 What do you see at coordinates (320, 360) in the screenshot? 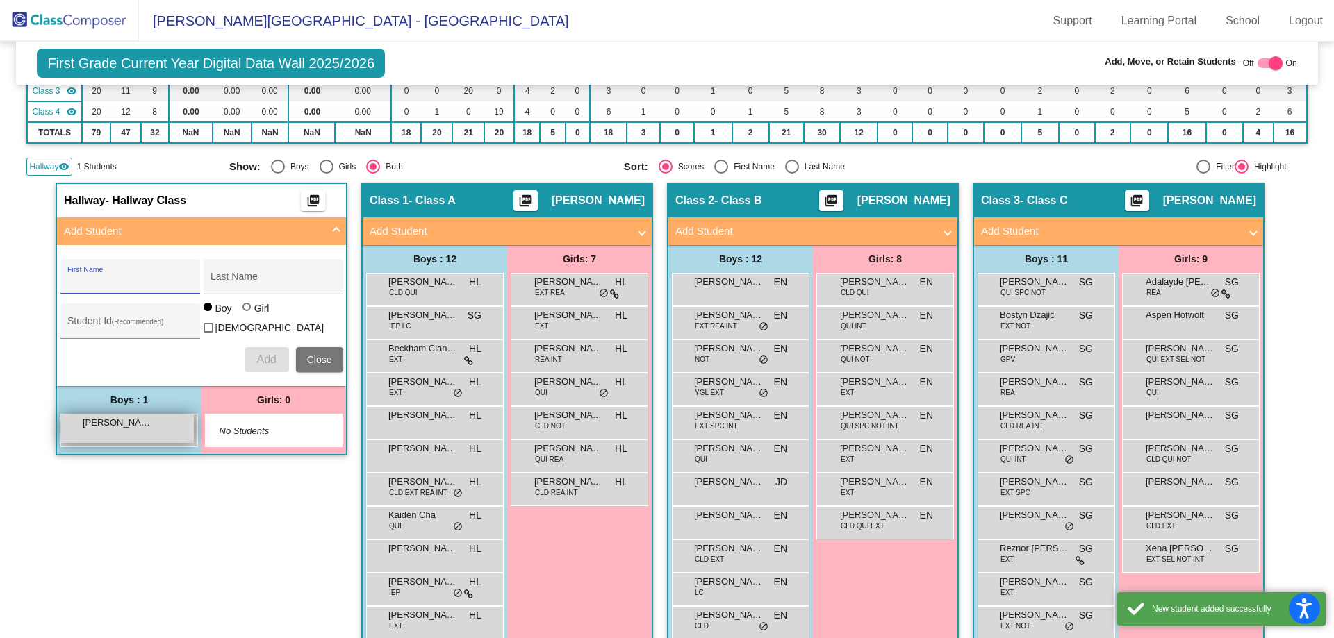
I see `button: Close` at bounding box center [320, 360].